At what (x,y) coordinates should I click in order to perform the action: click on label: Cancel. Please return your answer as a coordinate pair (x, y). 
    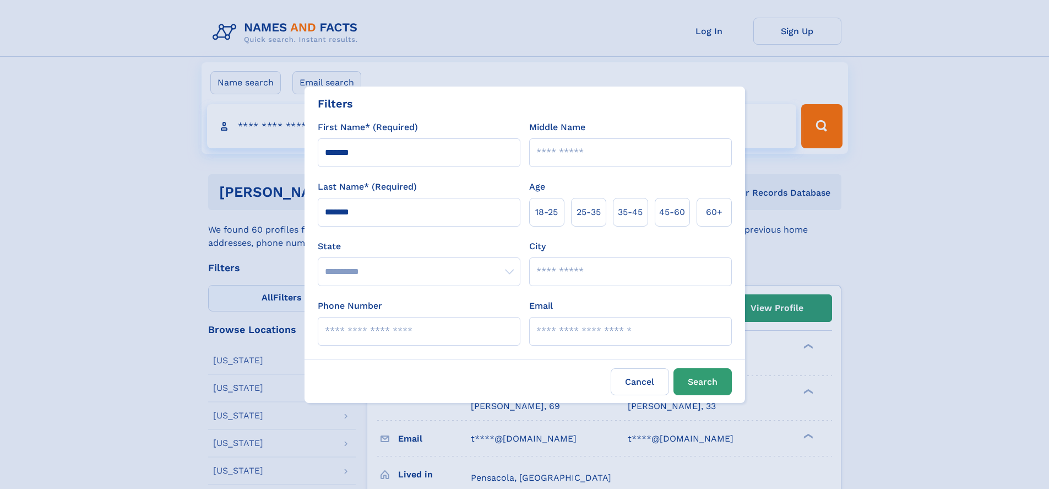
    Looking at the image, I should click on (640, 381).